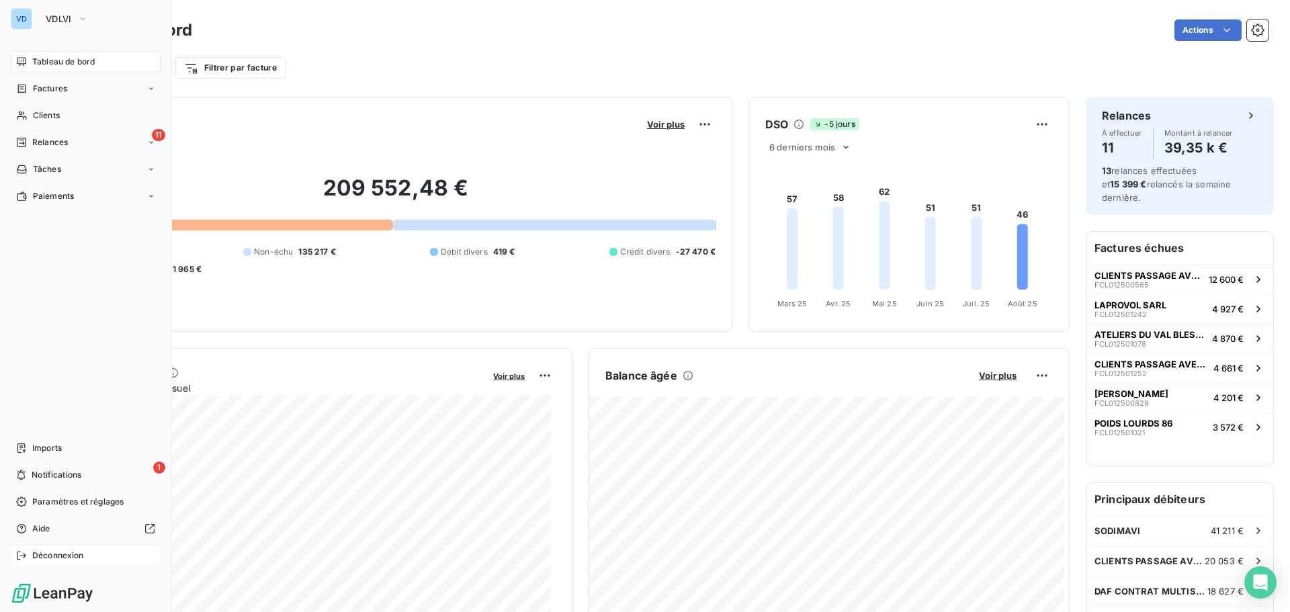 This screenshot has height=612, width=1290. What do you see at coordinates (47, 169) in the screenshot?
I see `span: Tâches` at bounding box center [47, 169].